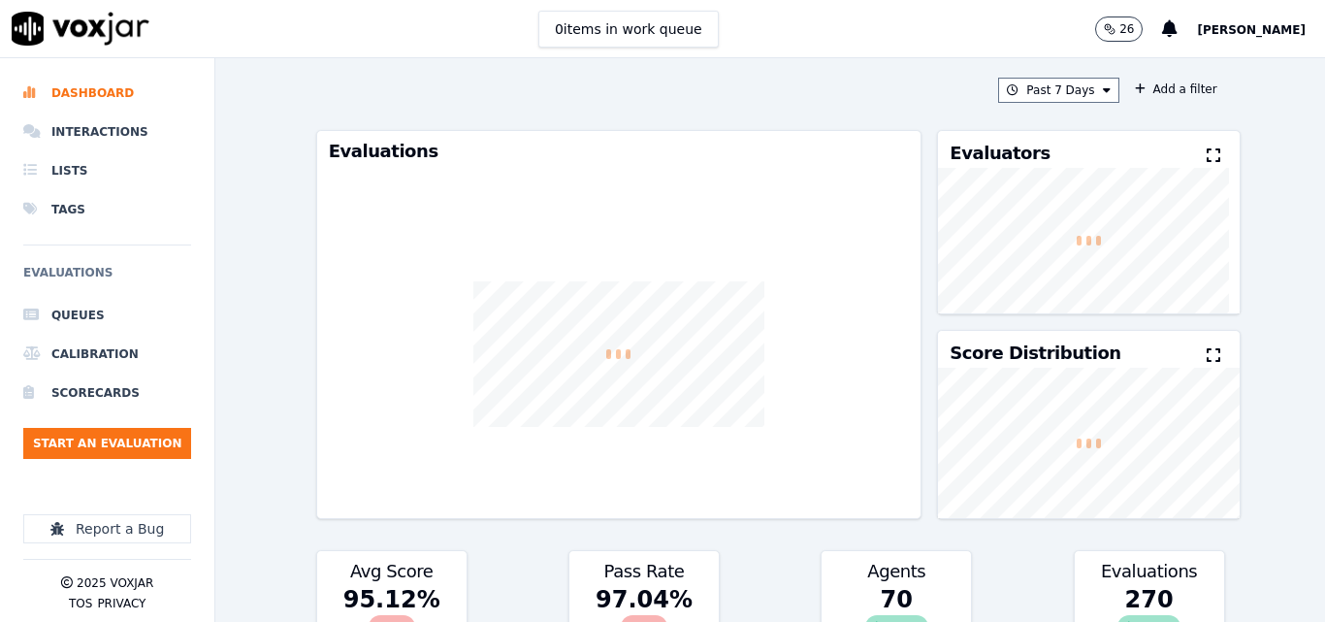 This screenshot has width=1325, height=622. Describe the element at coordinates (1126, 29) in the screenshot. I see `p: 26` at that location.